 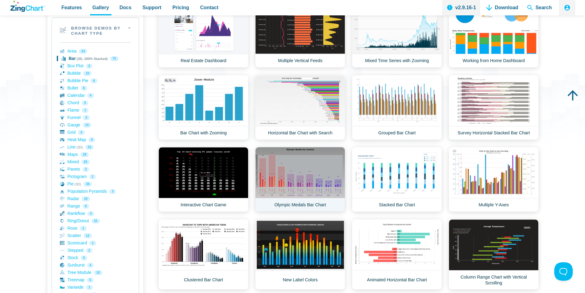 What do you see at coordinates (152, 7) in the screenshot?
I see `span: Support` at bounding box center [152, 7].